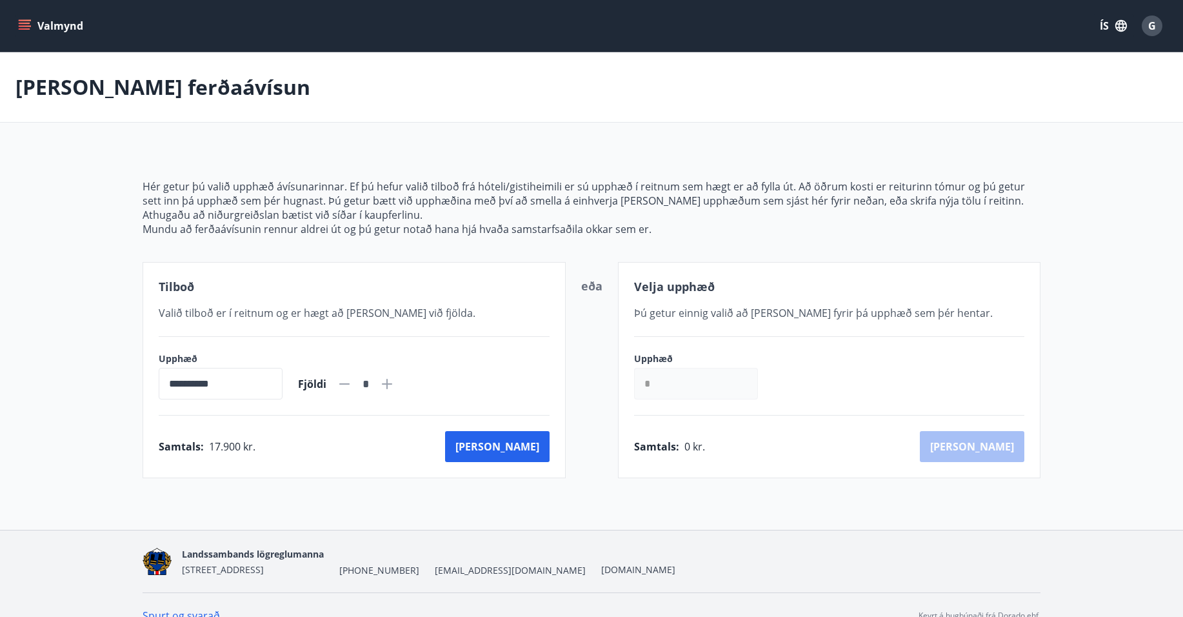  I want to click on span: G, so click(1152, 26).